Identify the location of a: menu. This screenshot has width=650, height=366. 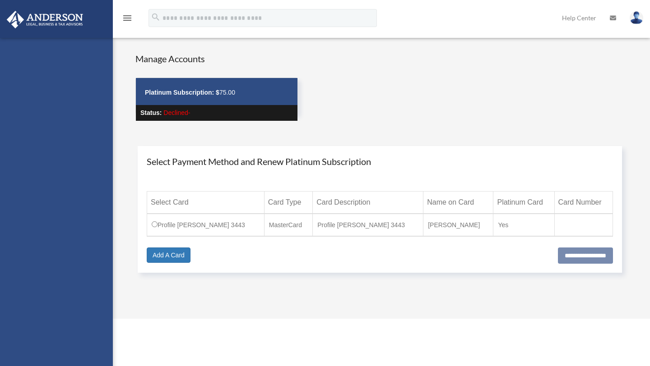
(127, 19).